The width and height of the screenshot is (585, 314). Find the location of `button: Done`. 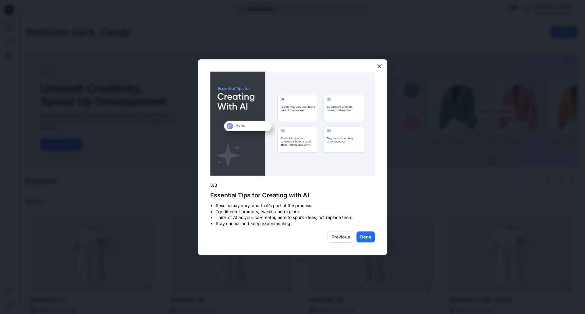

button: Done is located at coordinates (366, 237).